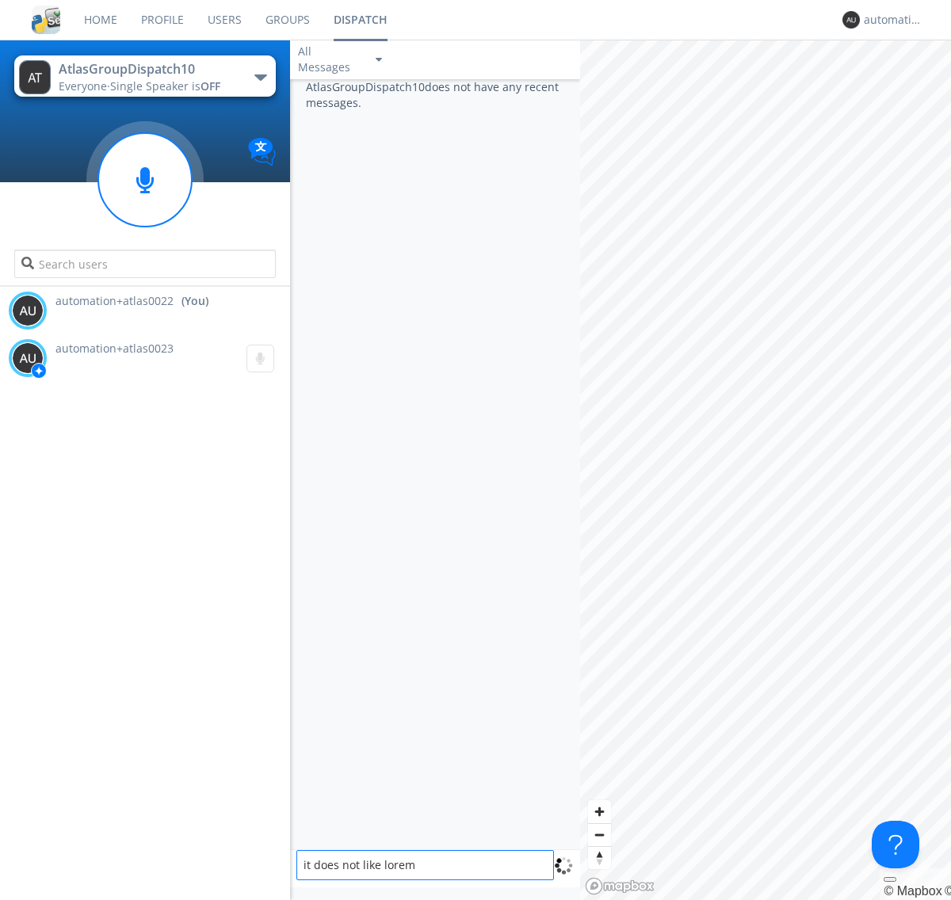 The height and width of the screenshot is (900, 951). Describe the element at coordinates (563, 865) in the screenshot. I see `img: spin.svg` at that location.